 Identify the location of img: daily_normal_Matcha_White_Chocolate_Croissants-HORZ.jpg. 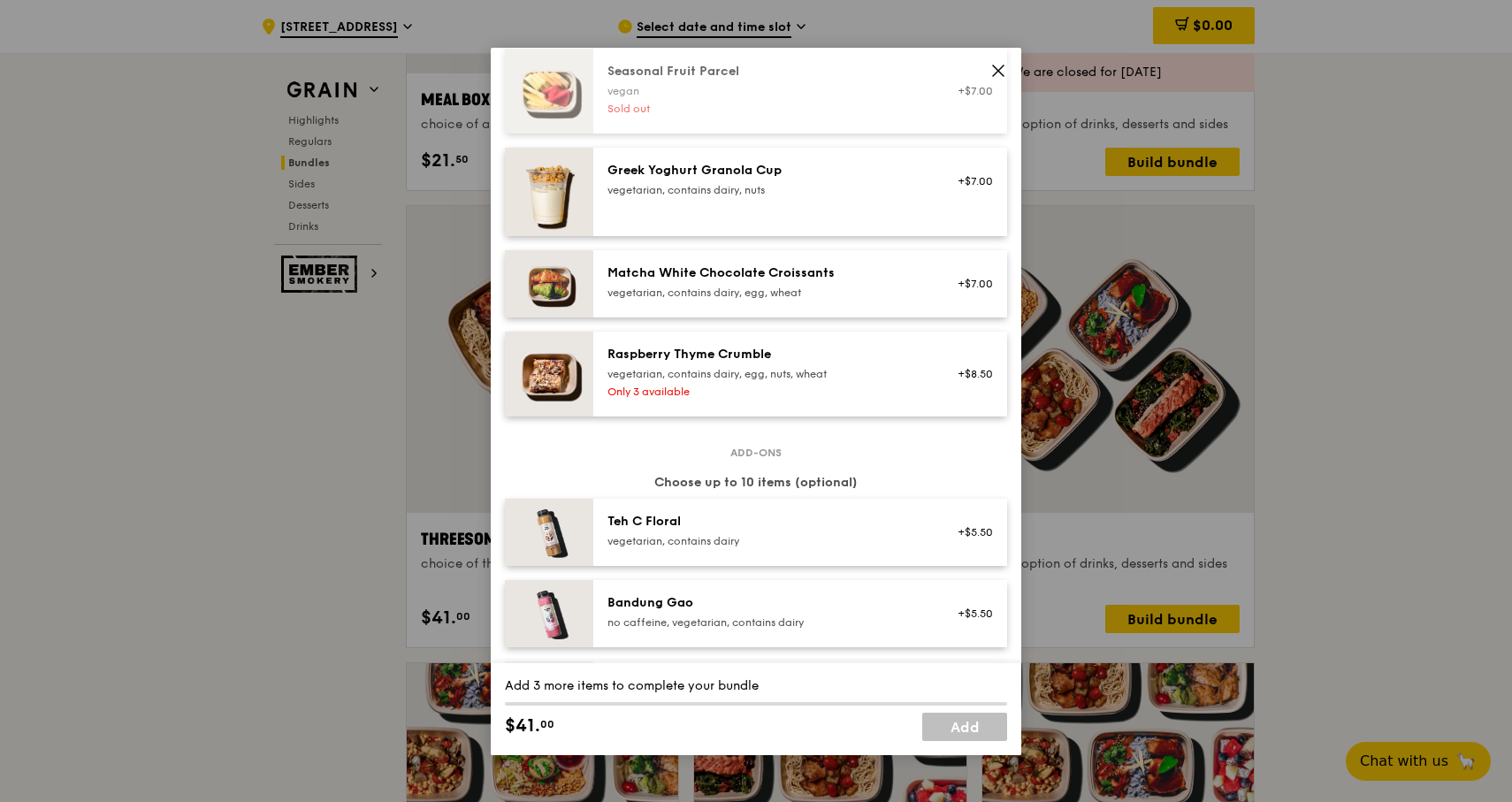
(549, 284).